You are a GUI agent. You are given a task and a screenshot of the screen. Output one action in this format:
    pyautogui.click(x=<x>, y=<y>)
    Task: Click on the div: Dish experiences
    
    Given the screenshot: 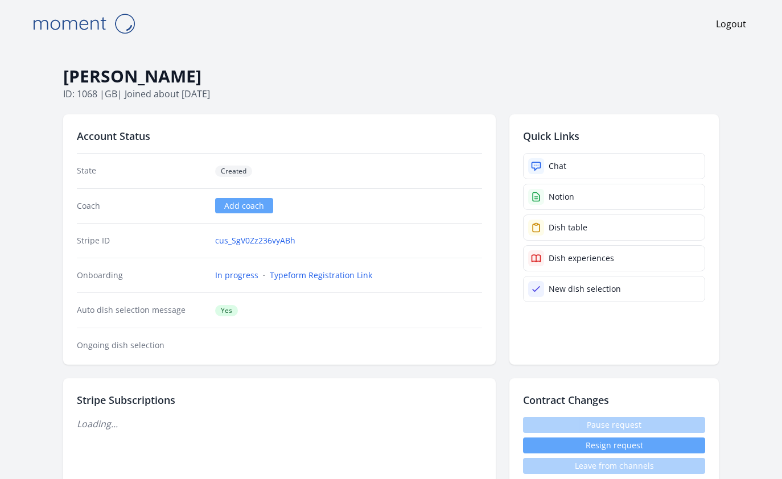 What is the action you would take?
    pyautogui.click(x=581, y=258)
    